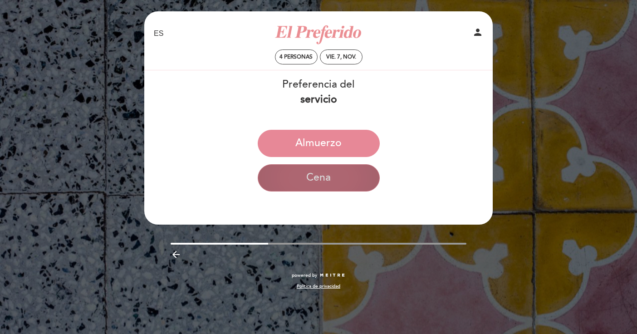 Image resolution: width=637 pixels, height=334 pixels. I want to click on i: person, so click(478, 32).